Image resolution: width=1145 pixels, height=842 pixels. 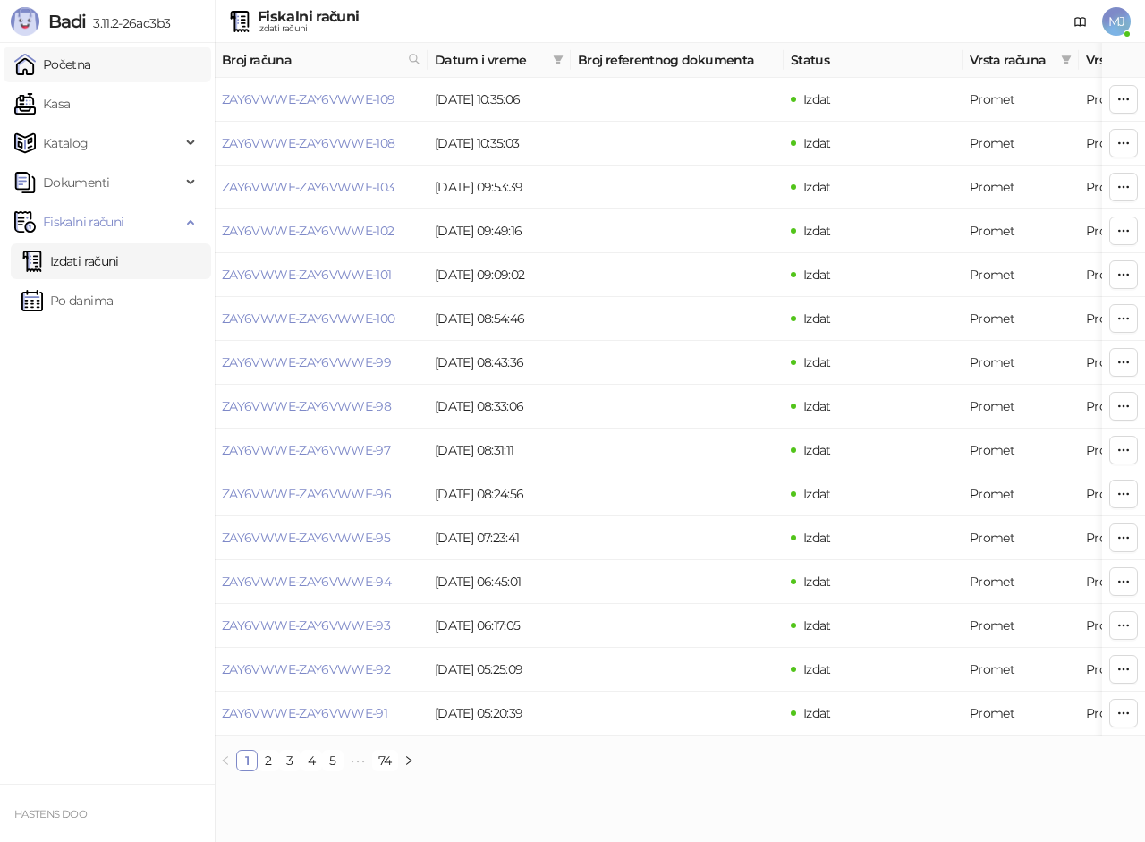 What do you see at coordinates (321, 362) in the screenshot?
I see `td: ZAY6VWWE-ZAY6VWWE-99` at bounding box center [321, 362].